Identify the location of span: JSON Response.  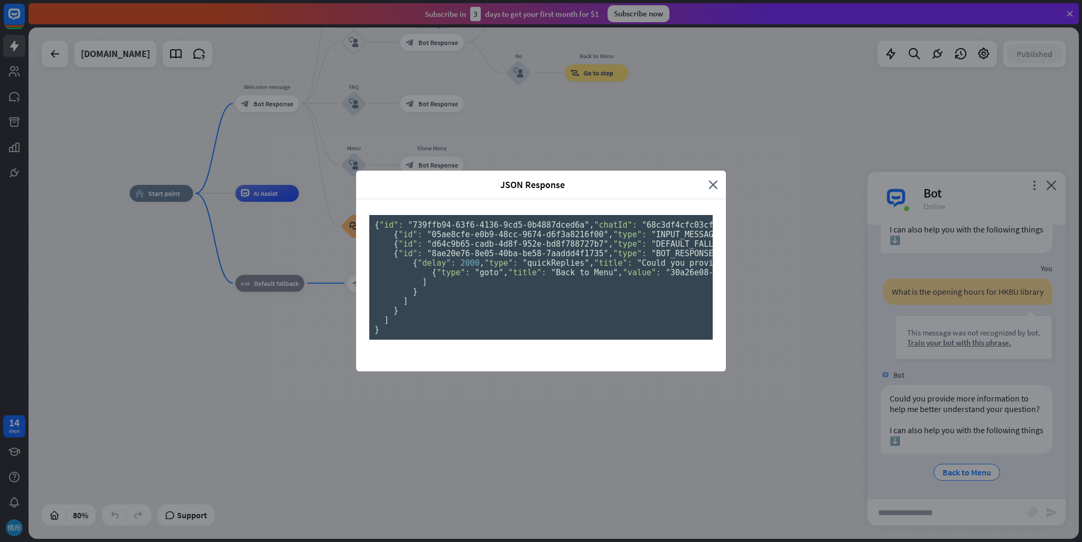
(532, 184).